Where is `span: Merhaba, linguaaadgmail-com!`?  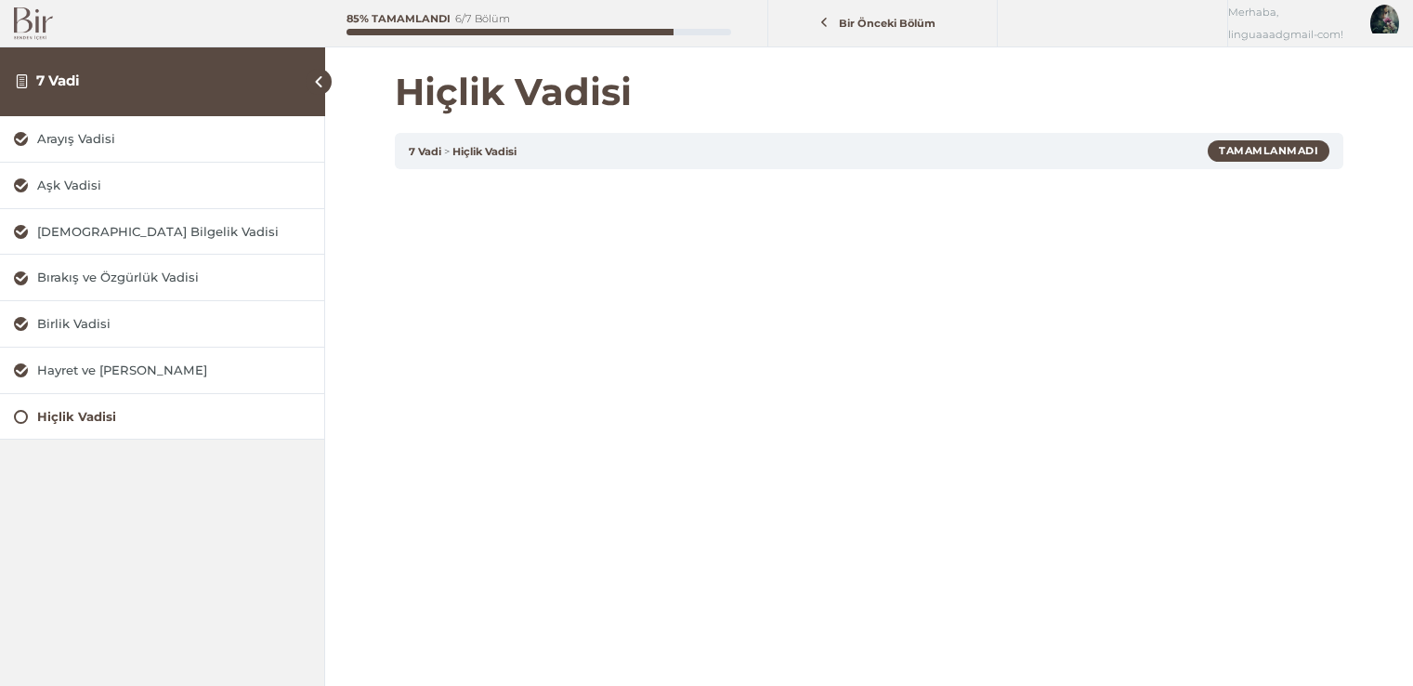 span: Merhaba, linguaaadgmail-com! is located at coordinates (1292, 23).